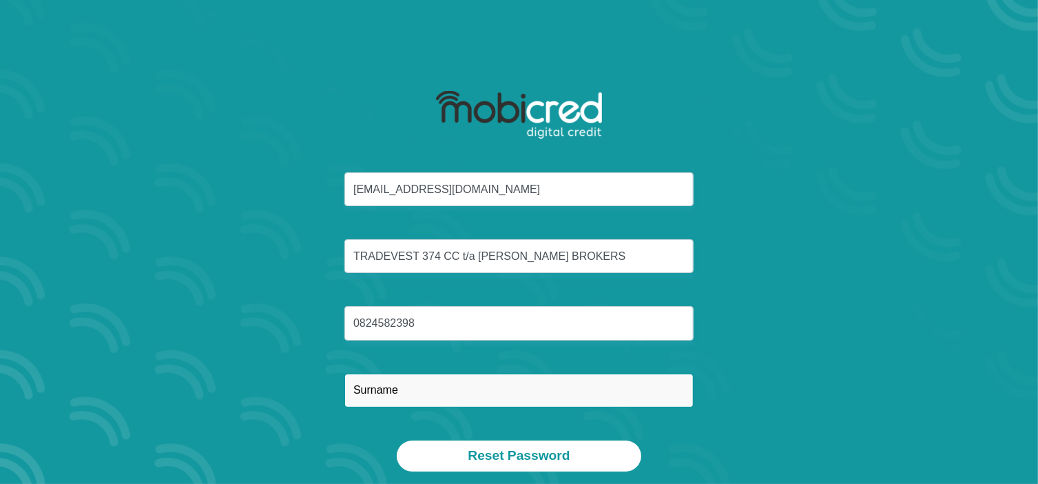 Image resolution: width=1038 pixels, height=484 pixels. What do you see at coordinates (519, 322) in the screenshot?
I see `input: Cellphone Number` at bounding box center [519, 322].